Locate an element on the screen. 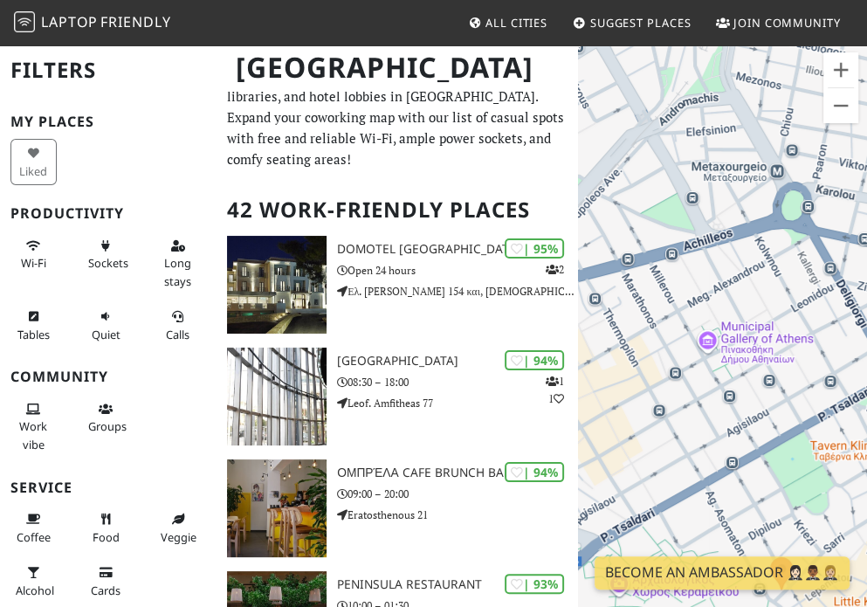 This screenshot has height=607, width=867. button: Food is located at coordinates (106, 528).